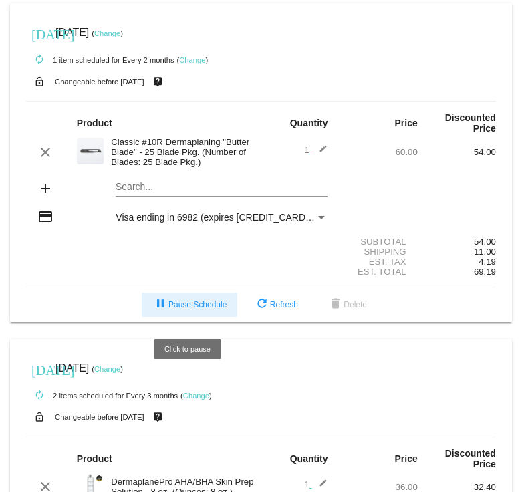 This screenshot has width=522, height=492. I want to click on mat-icon: delete, so click(336, 305).